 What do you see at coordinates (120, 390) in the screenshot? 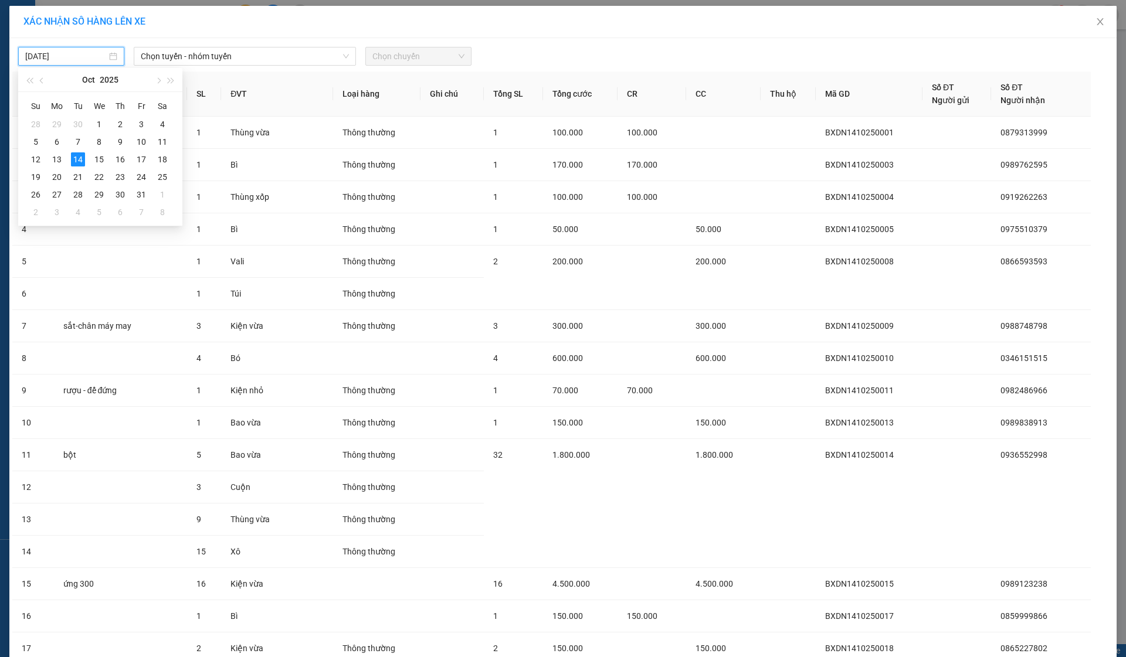
I see `td: rượu - để đứng` at bounding box center [120, 390].